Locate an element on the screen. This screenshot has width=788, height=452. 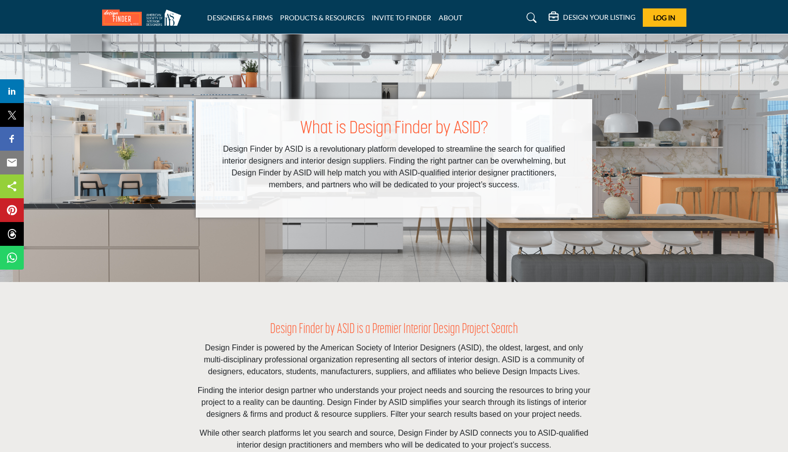
a: Search is located at coordinates (530, 18).